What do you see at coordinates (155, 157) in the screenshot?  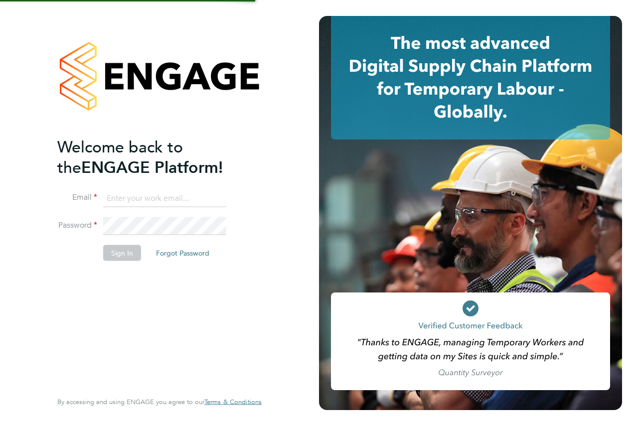 I see `h2: ENGAGE Platform!` at bounding box center [155, 157].